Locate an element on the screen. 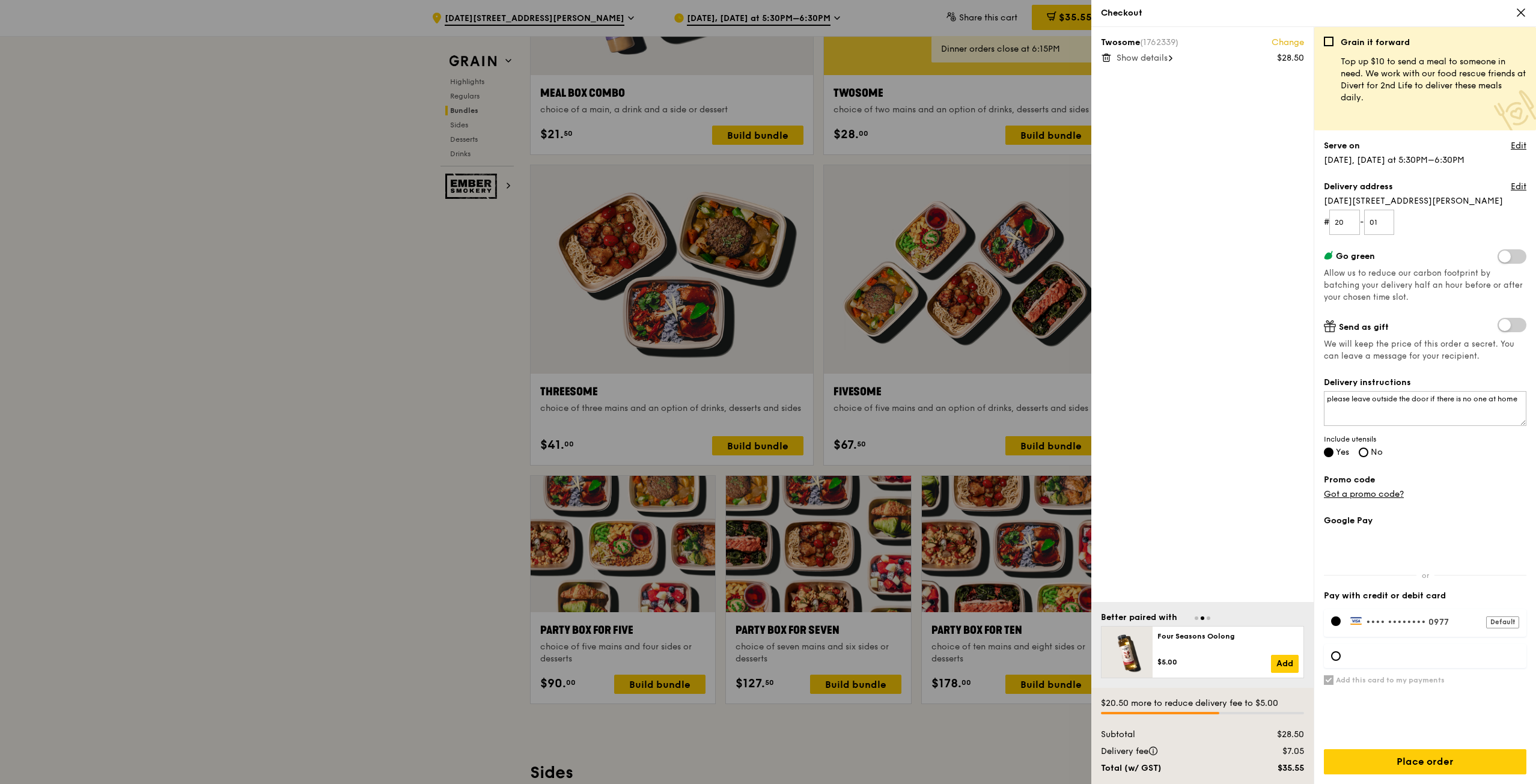 The width and height of the screenshot is (1536, 784). span: Yes is located at coordinates (1343, 452).